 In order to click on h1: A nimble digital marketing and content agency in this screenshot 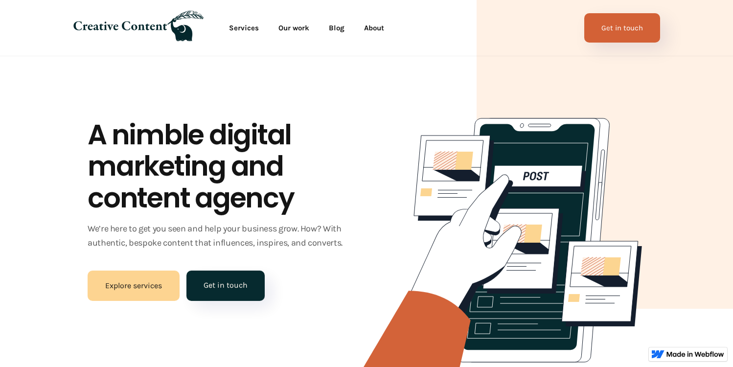, I will do `click(222, 166)`.